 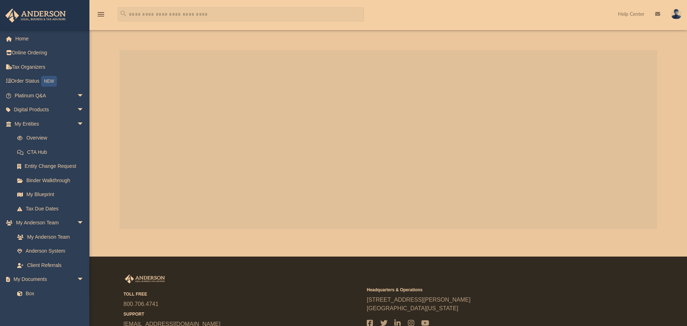 I want to click on a: Anderson System, so click(x=50, y=251).